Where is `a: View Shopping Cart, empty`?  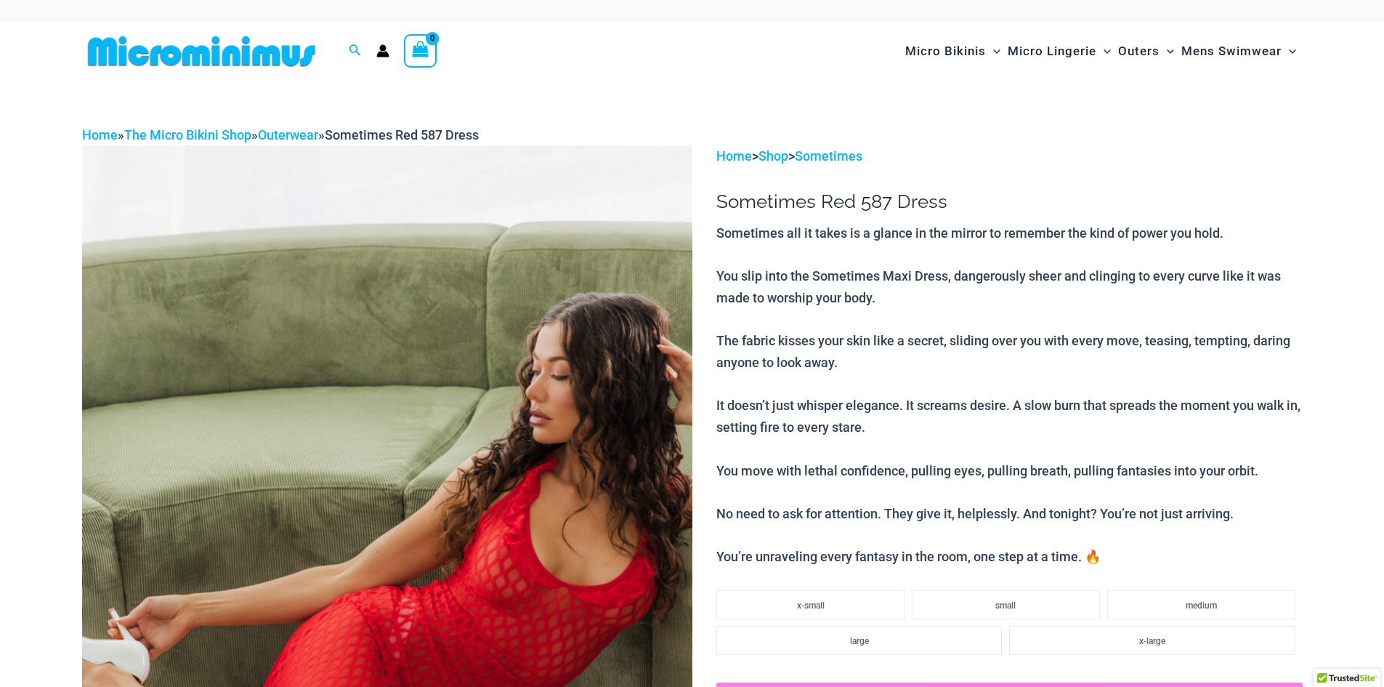
a: View Shopping Cart, empty is located at coordinates (421, 51).